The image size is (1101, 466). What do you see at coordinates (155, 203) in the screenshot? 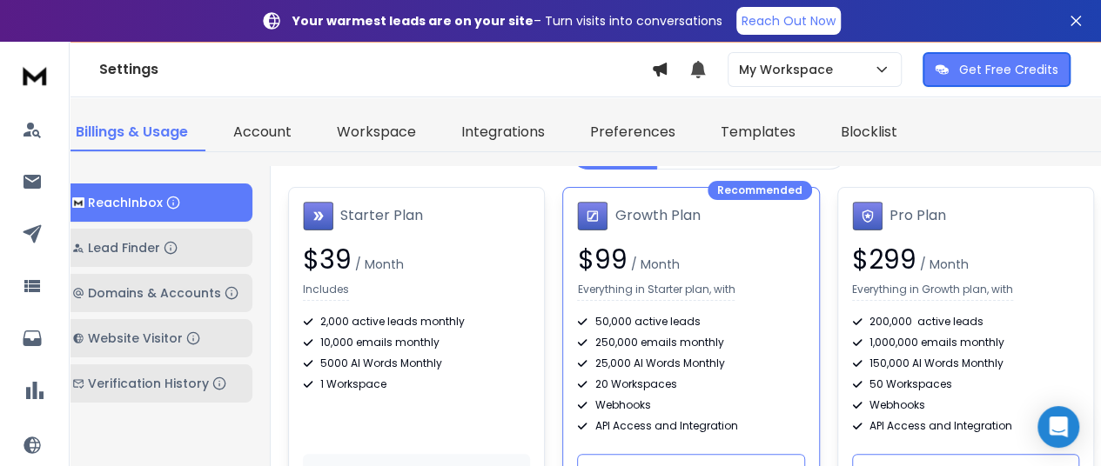
I see `button: ReachInbox` at bounding box center [155, 203].